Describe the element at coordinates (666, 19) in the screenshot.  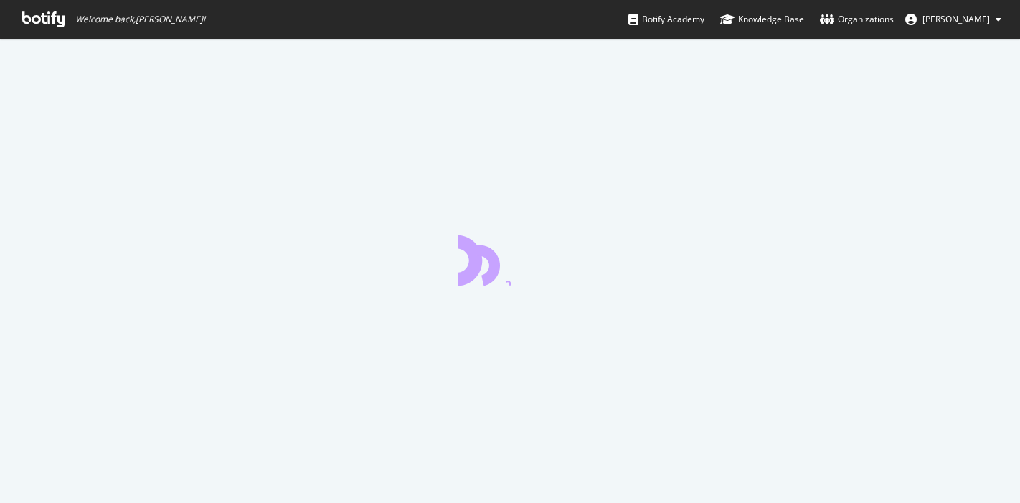
I see `div: Botify Academy` at that location.